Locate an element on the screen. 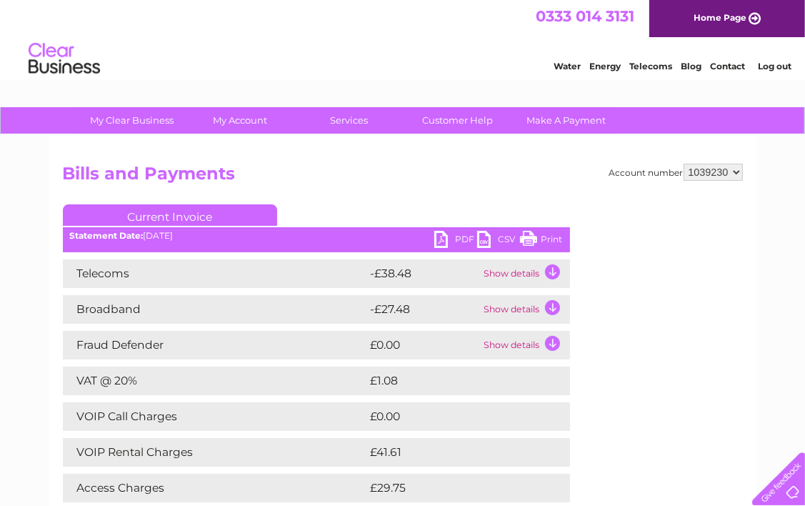  td: -£27.48 is located at coordinates (424, 309).